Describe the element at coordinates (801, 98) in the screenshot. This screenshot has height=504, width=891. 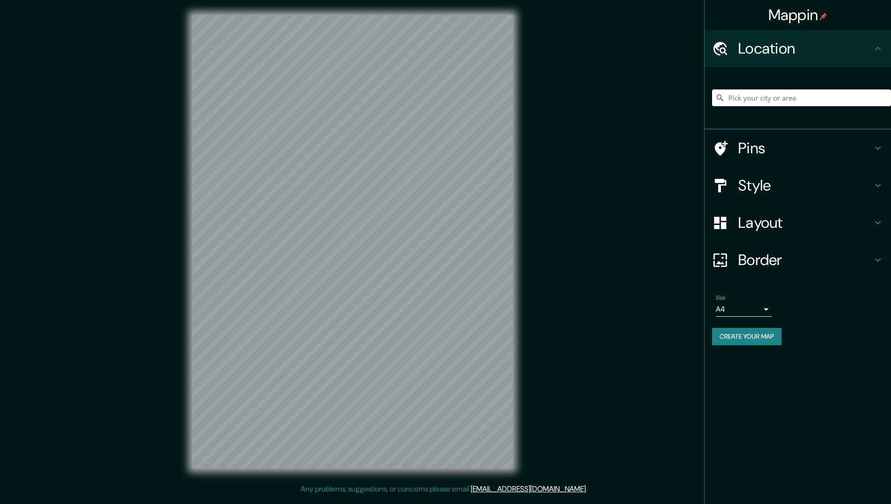
I see `input: Pick your city or area` at that location.